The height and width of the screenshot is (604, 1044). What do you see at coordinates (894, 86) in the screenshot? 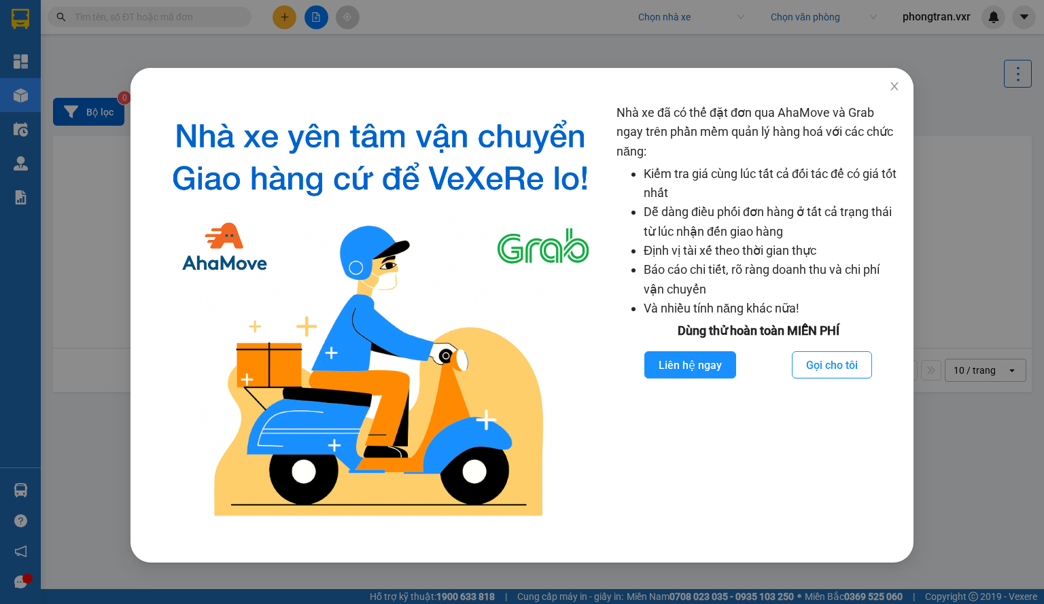
I see `span: close` at bounding box center [894, 86].